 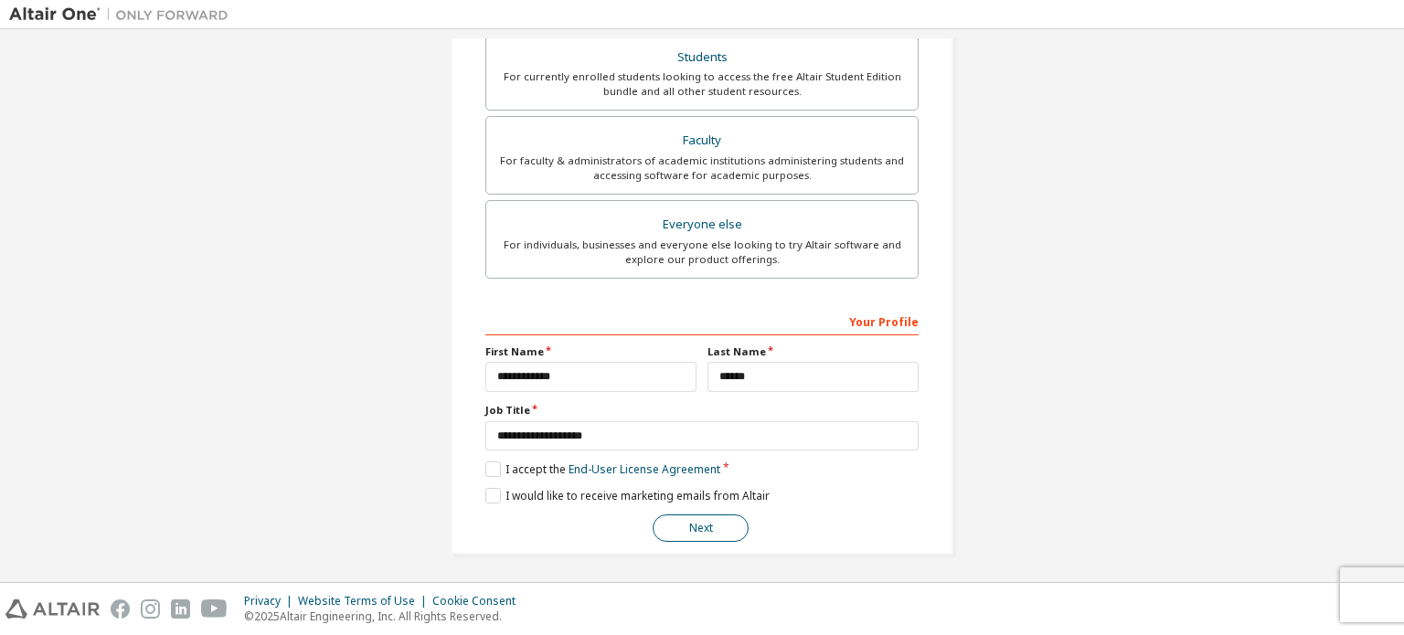 I want to click on img: instagram.svg, so click(x=150, y=609).